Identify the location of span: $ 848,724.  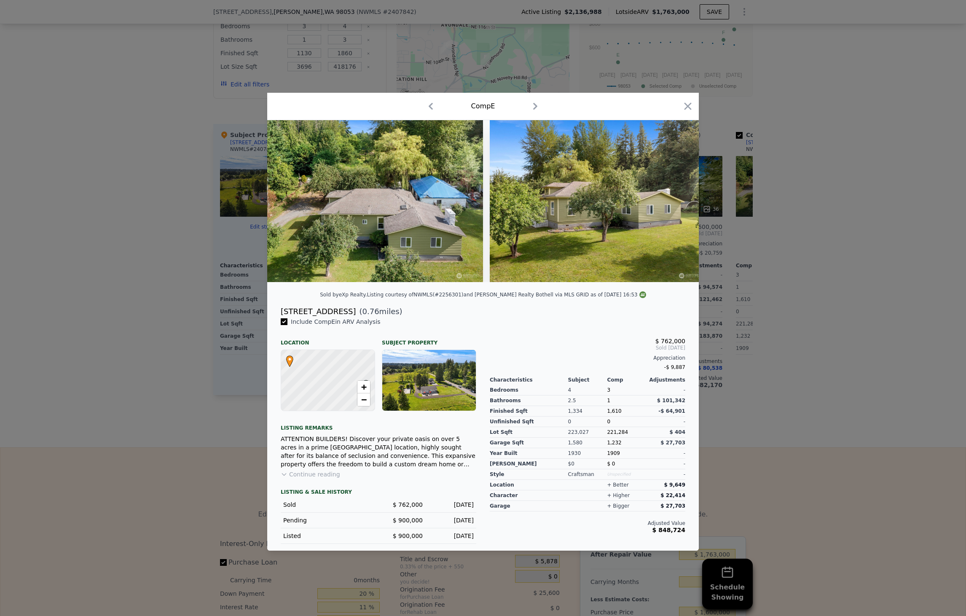
(669, 530).